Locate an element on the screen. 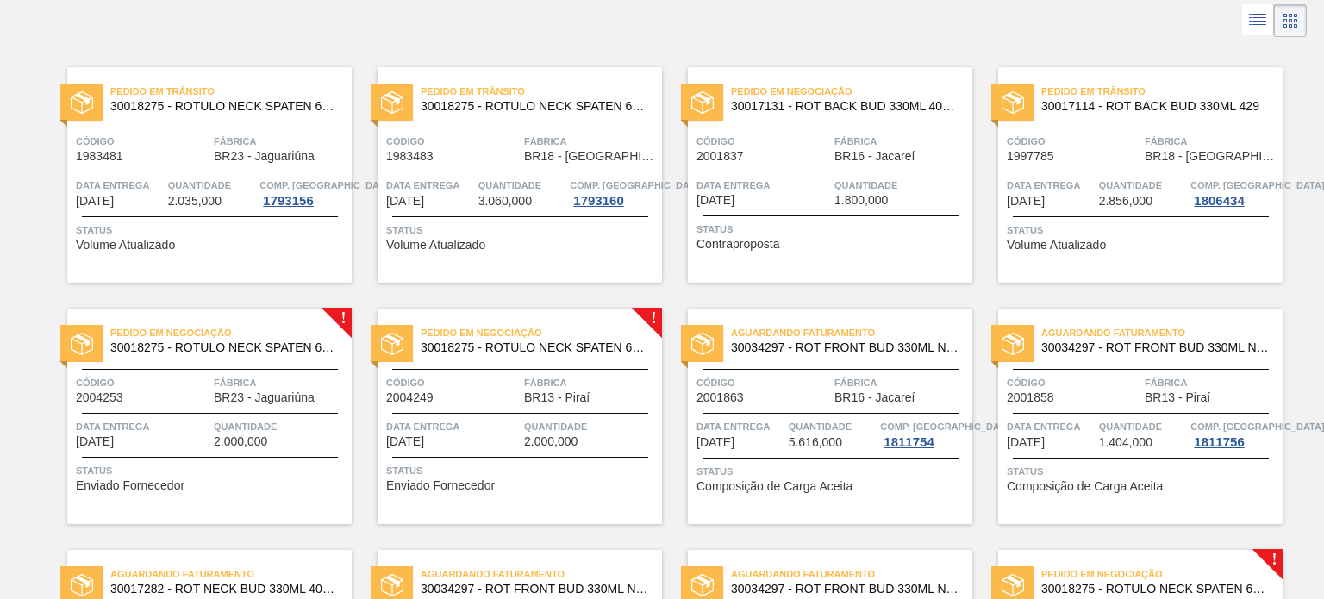 The height and width of the screenshot is (599, 1324). a: statusPedido em Trânsito30018275 - ROTULO NECK SPATEN 600 RGB 36MIC REDONDOCódigo1983483FábricaBR... is located at coordinates (507, 175).